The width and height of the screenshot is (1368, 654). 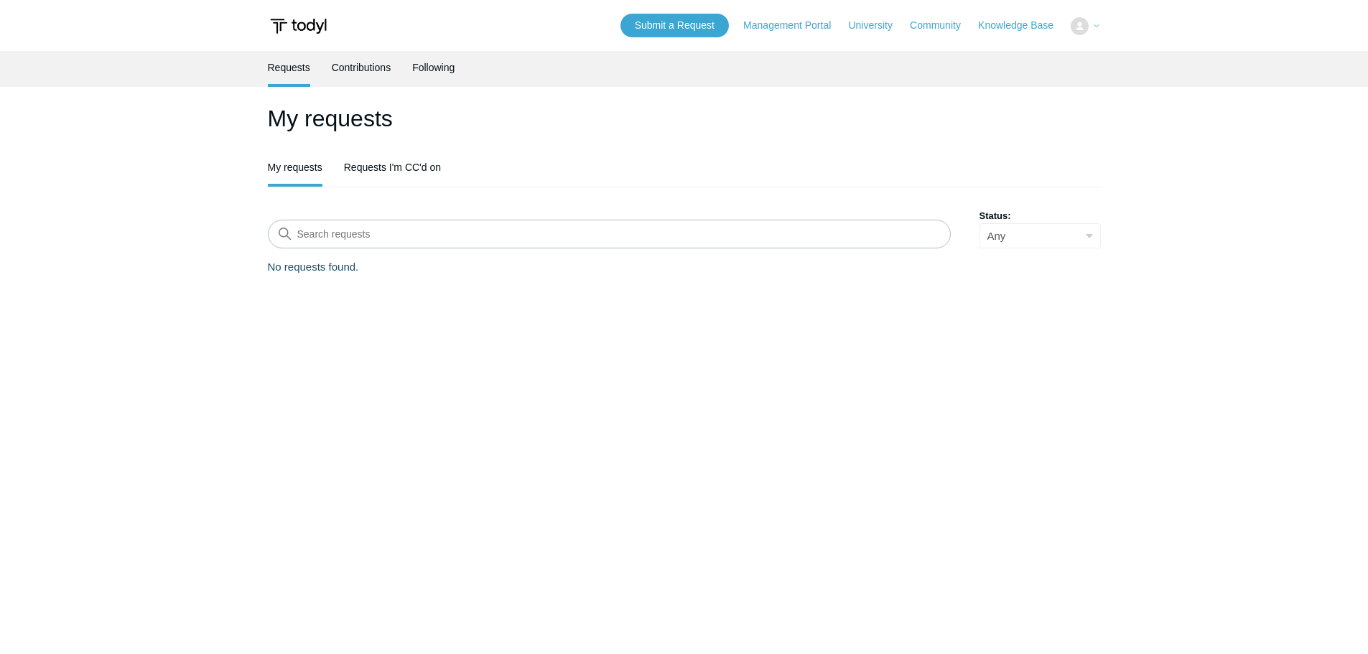 What do you see at coordinates (298, 26) in the screenshot?
I see `img: Todyl Support Center Help Center home page` at bounding box center [298, 26].